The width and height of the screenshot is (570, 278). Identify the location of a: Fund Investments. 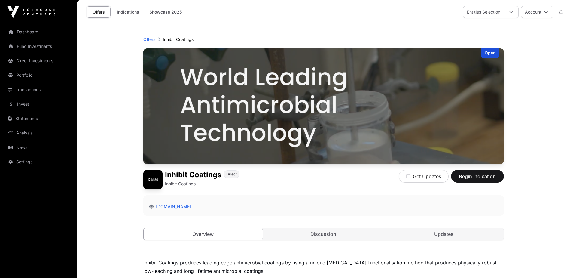
(38, 46).